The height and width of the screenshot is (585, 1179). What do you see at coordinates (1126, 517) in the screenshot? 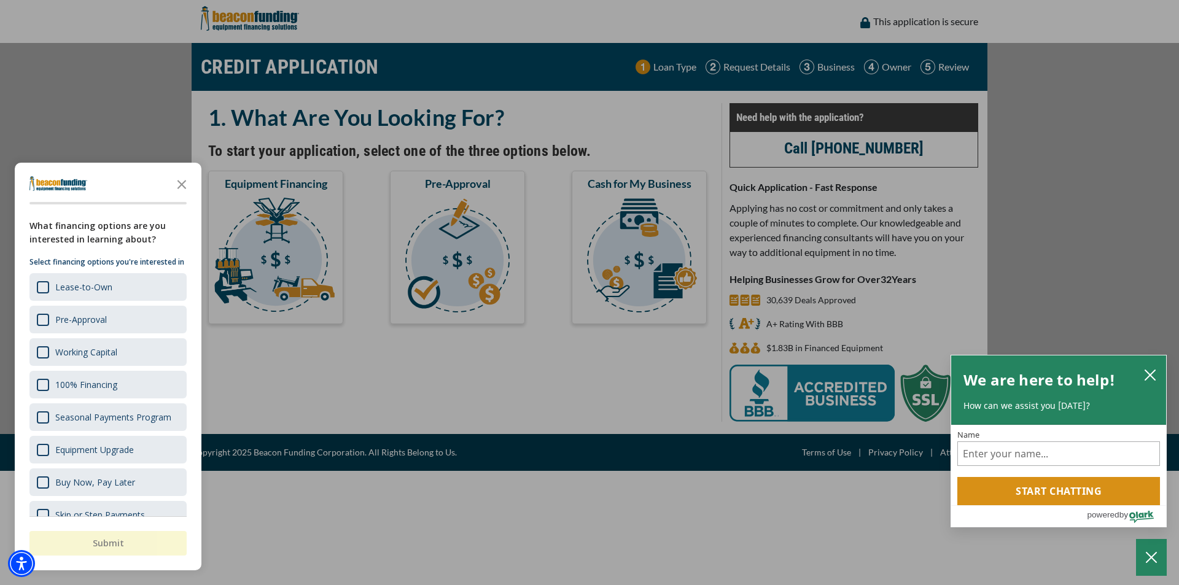
I see `a: Powered by Olark` at bounding box center [1126, 517].